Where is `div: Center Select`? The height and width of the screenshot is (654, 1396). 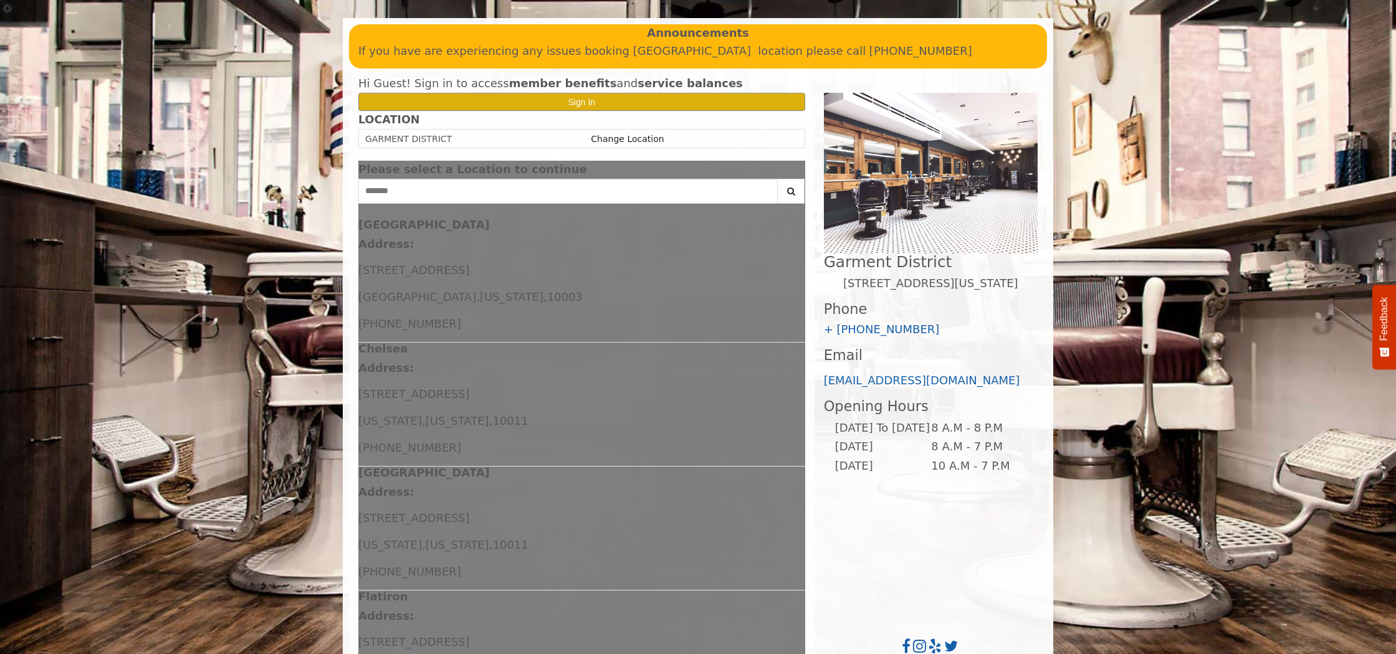
div: Center Select is located at coordinates (581, 194).